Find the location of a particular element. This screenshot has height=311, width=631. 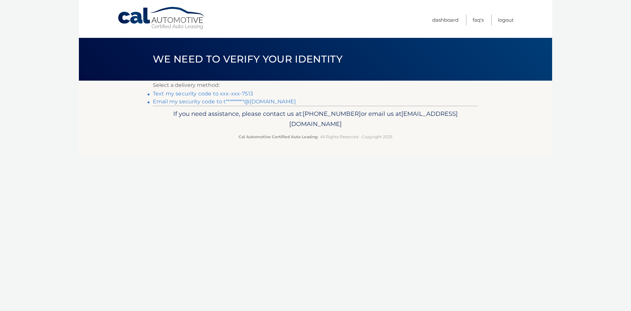

p: Select a delivery method: is located at coordinates (315, 85).